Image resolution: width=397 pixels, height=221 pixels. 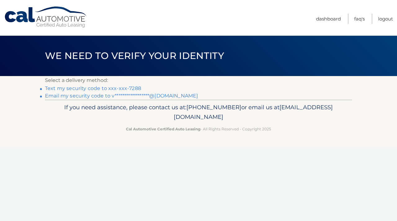 I want to click on a: FAQ's, so click(x=359, y=19).